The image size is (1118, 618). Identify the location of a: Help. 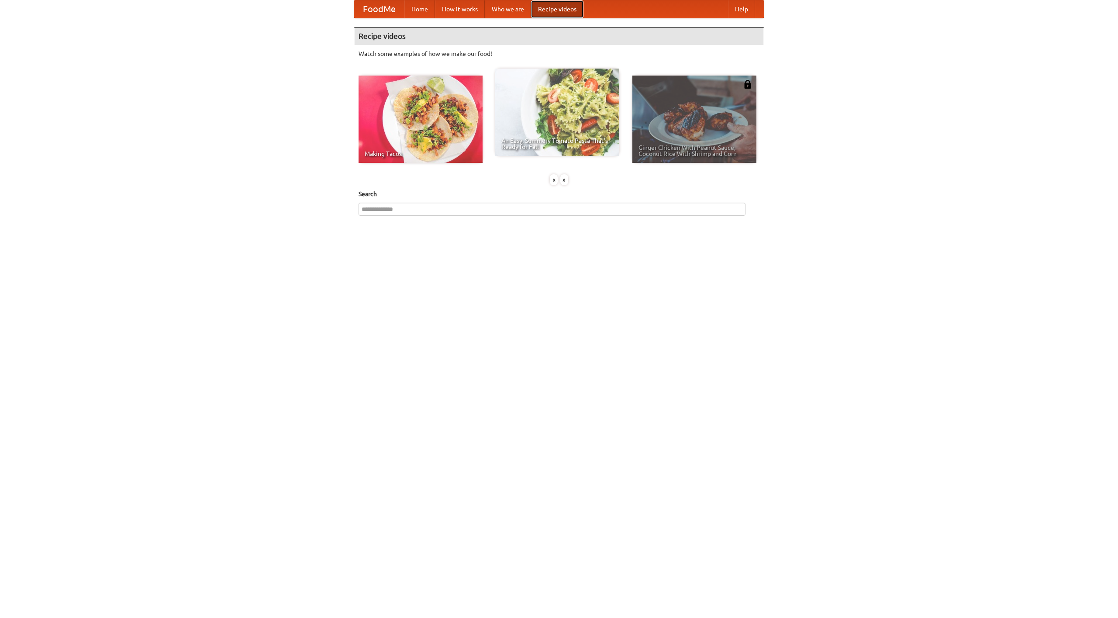
(741, 9).